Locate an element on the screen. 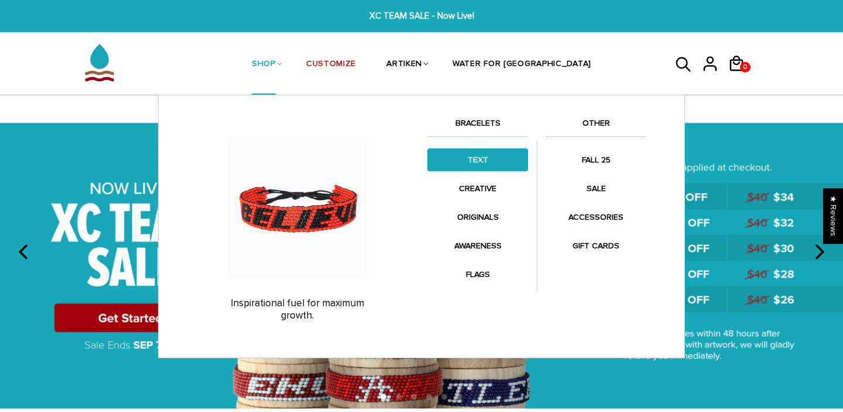 The width and height of the screenshot is (843, 412). a: CUSTOMIZE is located at coordinates (331, 65).